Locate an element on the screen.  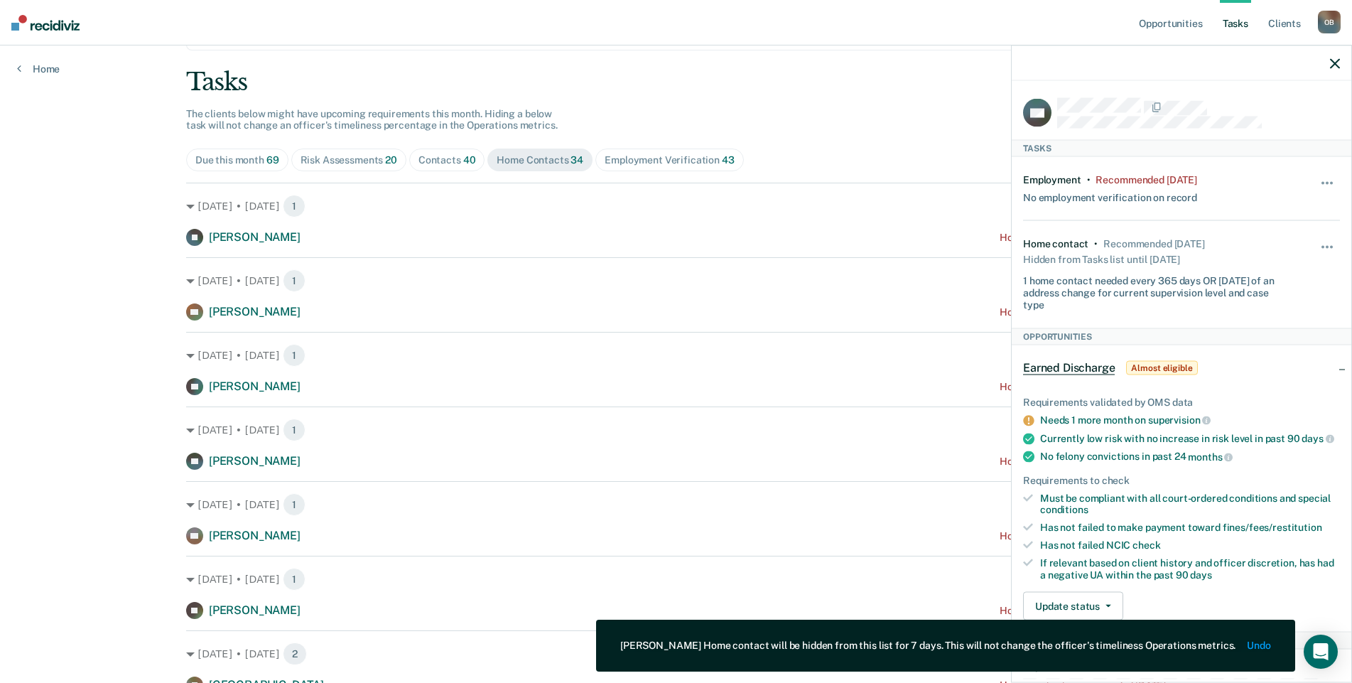
a: Home is located at coordinates (38, 69).